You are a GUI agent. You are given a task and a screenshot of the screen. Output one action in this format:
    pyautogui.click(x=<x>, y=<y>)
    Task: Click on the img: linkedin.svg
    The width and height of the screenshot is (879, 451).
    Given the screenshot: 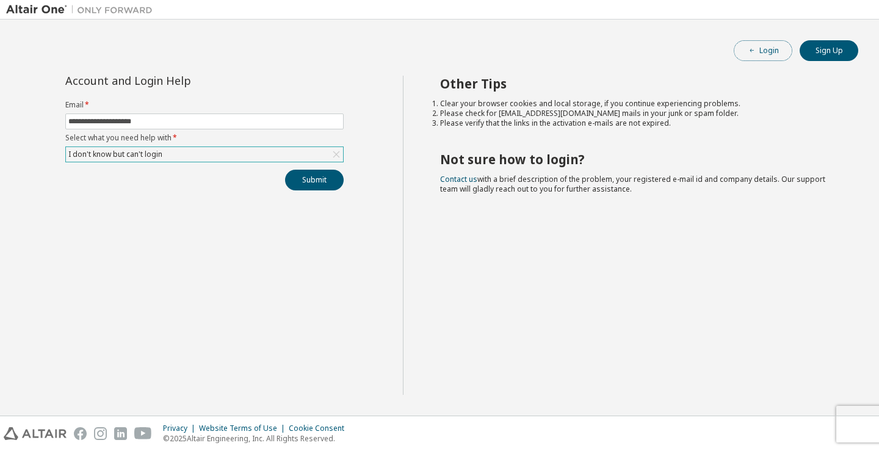 What is the action you would take?
    pyautogui.click(x=120, y=433)
    